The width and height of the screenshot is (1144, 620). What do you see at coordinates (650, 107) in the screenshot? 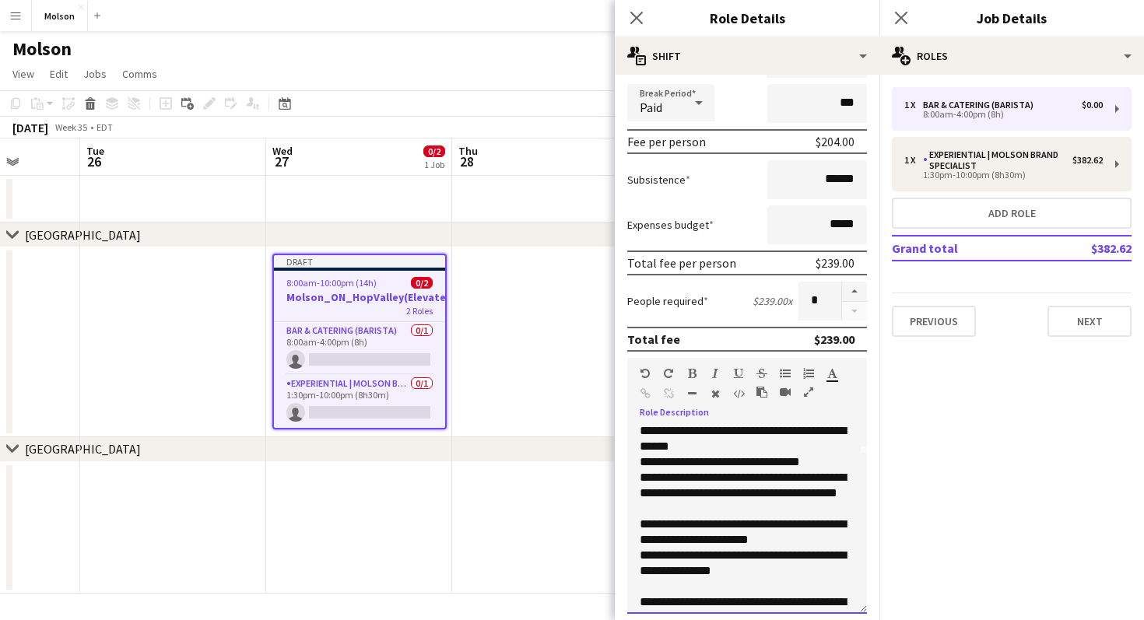
I see `span: Paid` at bounding box center [650, 107].